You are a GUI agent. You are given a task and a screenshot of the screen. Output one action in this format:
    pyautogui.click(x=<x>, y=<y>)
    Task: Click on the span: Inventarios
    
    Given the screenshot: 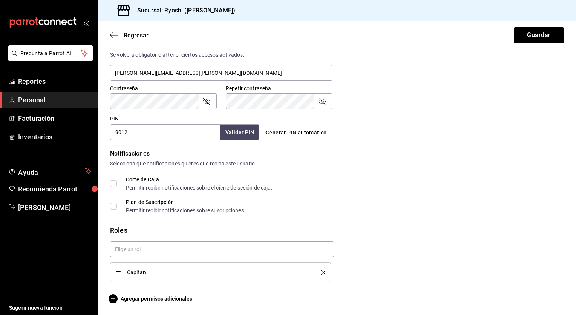 What is the action you would take?
    pyautogui.click(x=55, y=137)
    